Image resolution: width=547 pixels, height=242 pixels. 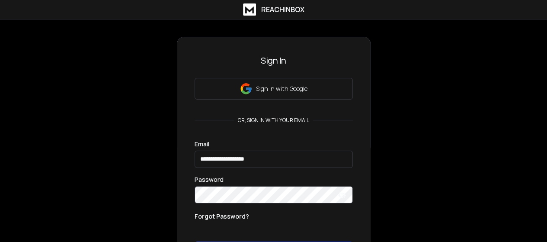 I want to click on a: ReachInbox, so click(x=274, y=10).